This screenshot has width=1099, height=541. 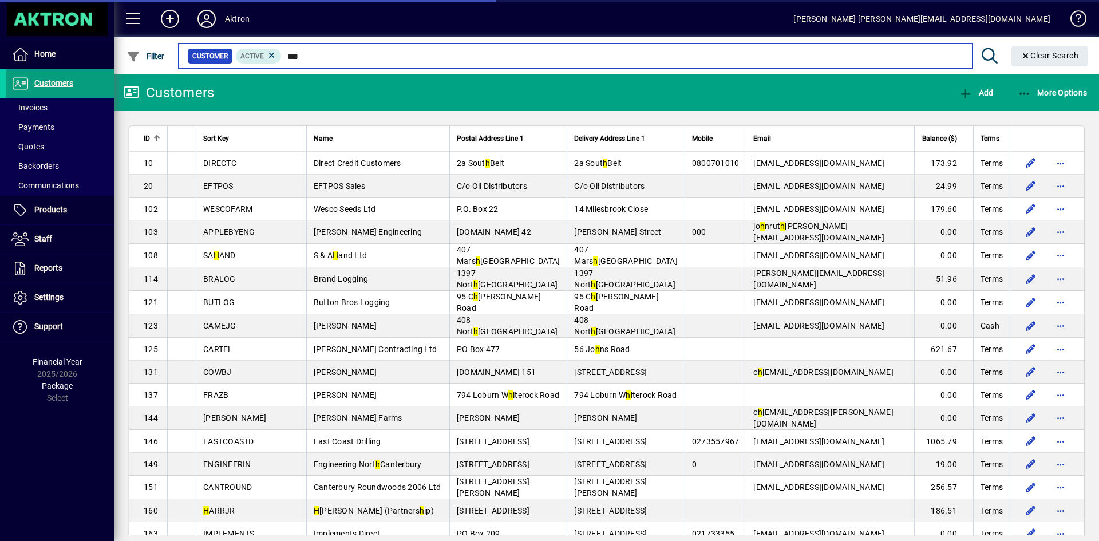 I want to click on span: Quotes, so click(x=27, y=147).